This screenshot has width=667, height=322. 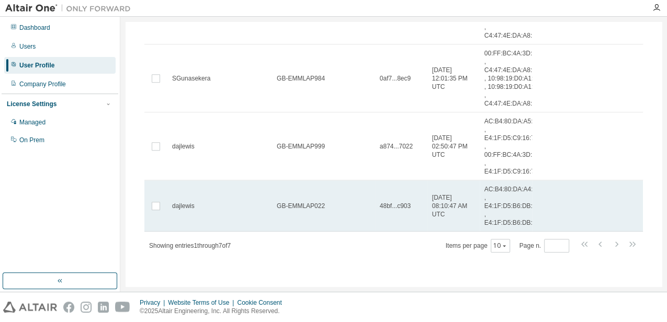 I want to click on span: 0af7...8ec9, so click(x=395, y=78).